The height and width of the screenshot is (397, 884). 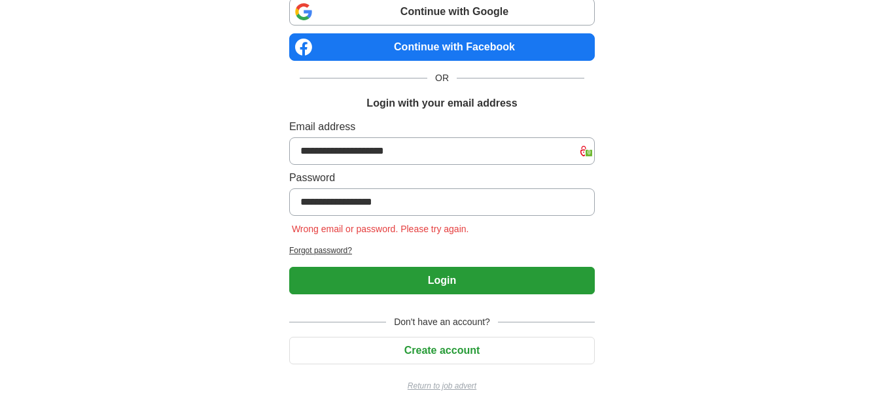 I want to click on button: Create account, so click(x=442, y=351).